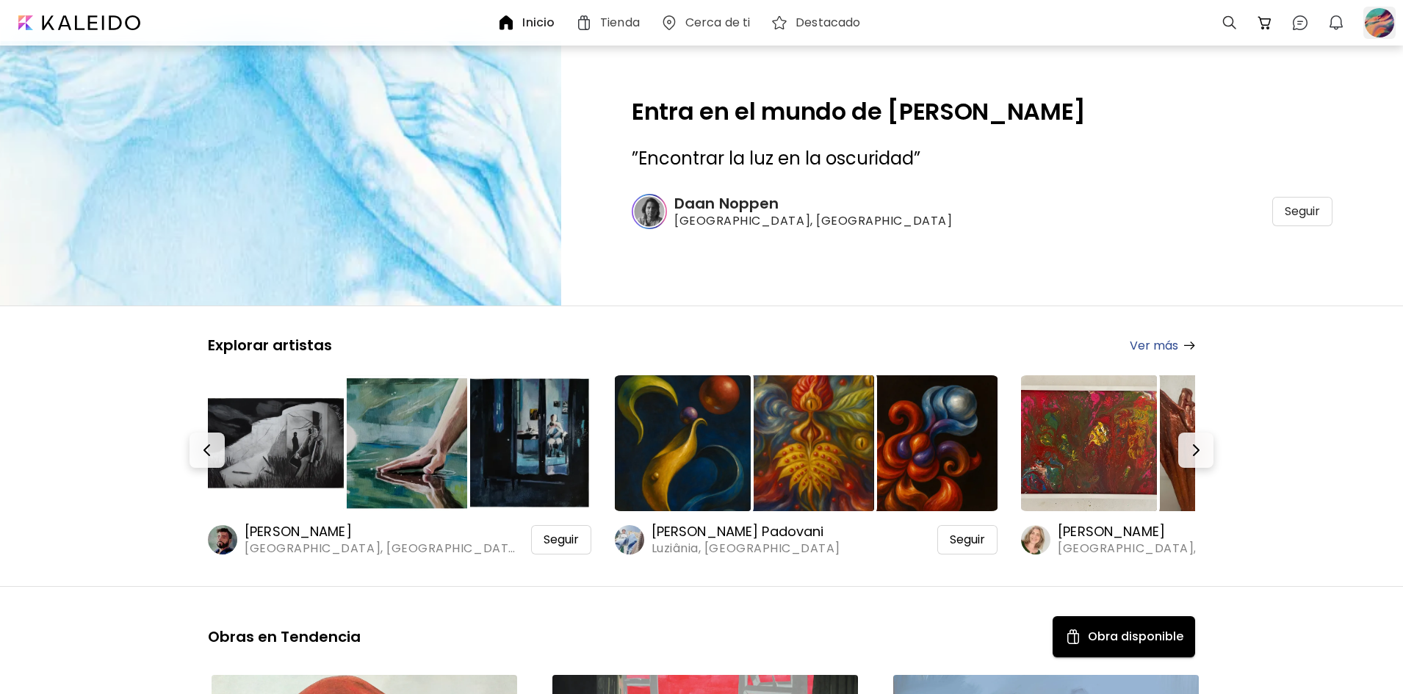 This screenshot has width=1403, height=694. I want to click on a: Cerca de ti, so click(708, 23).